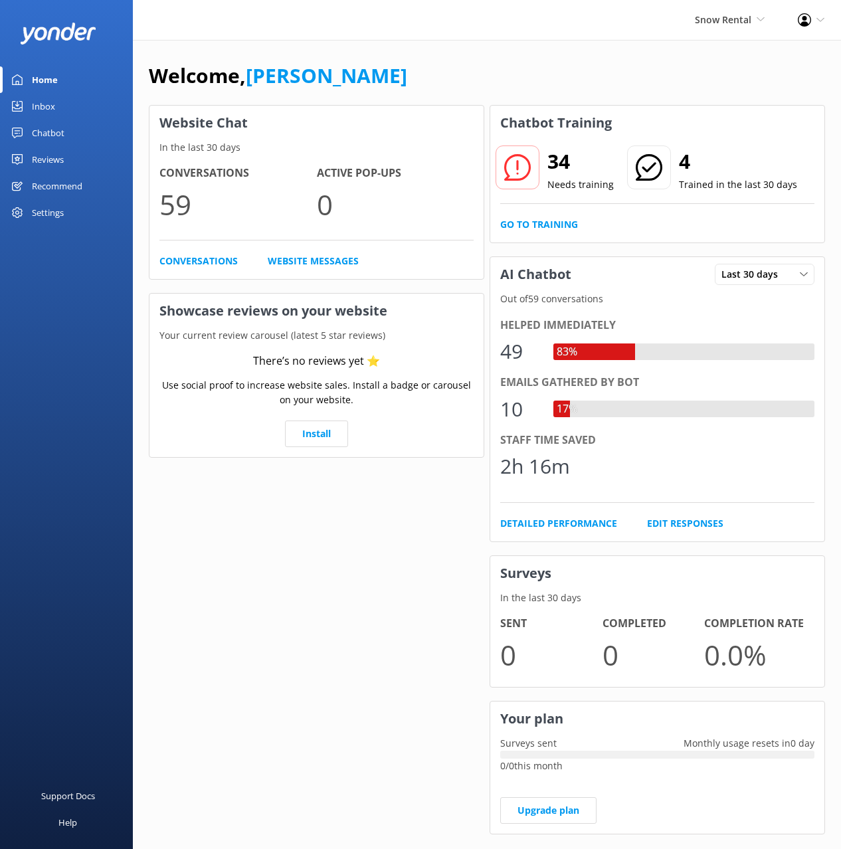  What do you see at coordinates (748, 743) in the screenshot?
I see `p: Monthly usage resets in 0 day` at bounding box center [748, 743].